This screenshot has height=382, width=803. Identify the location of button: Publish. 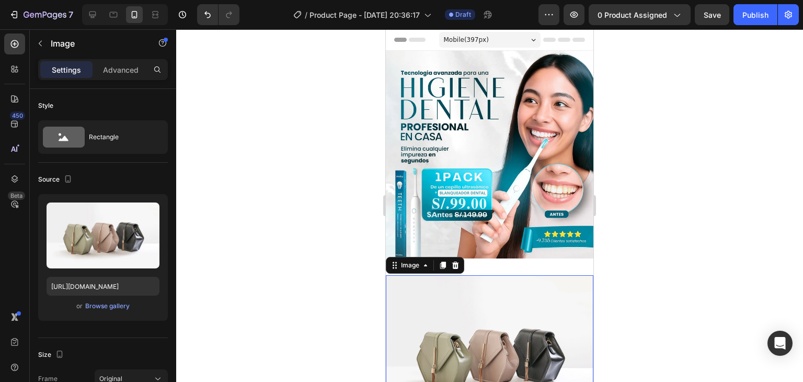
(755, 15).